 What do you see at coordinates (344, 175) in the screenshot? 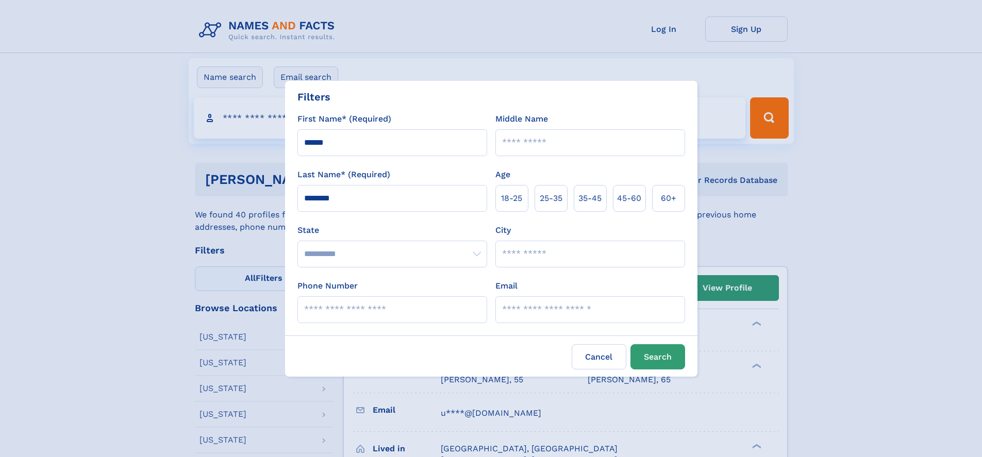
I see `label: Last Name* (Required)` at bounding box center [344, 175].